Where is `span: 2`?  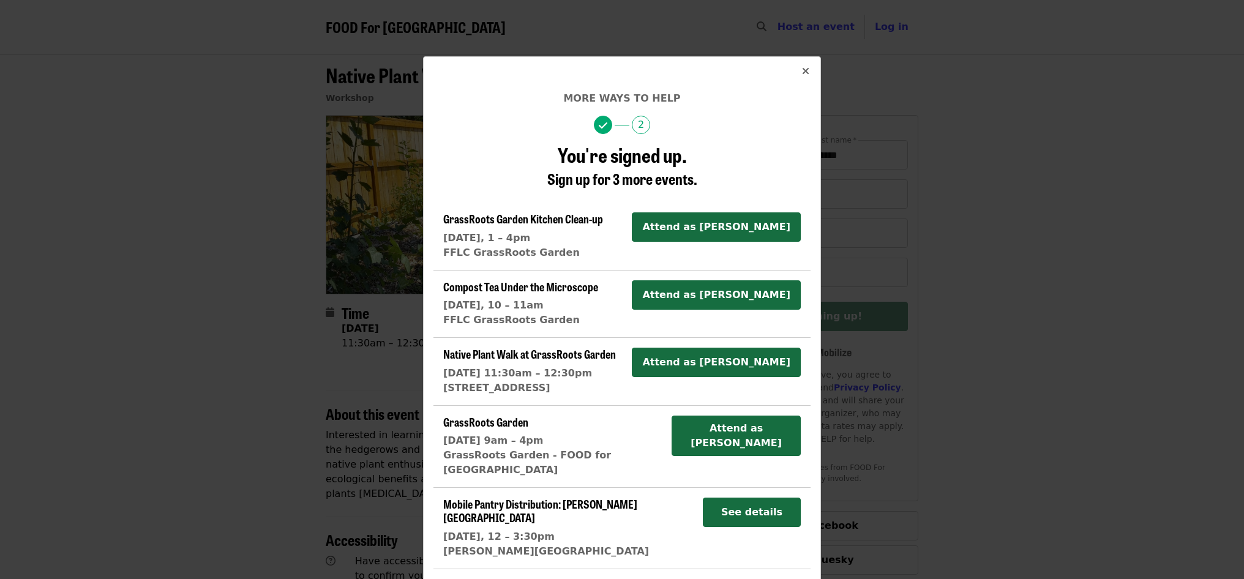
span: 2 is located at coordinates (641, 125).